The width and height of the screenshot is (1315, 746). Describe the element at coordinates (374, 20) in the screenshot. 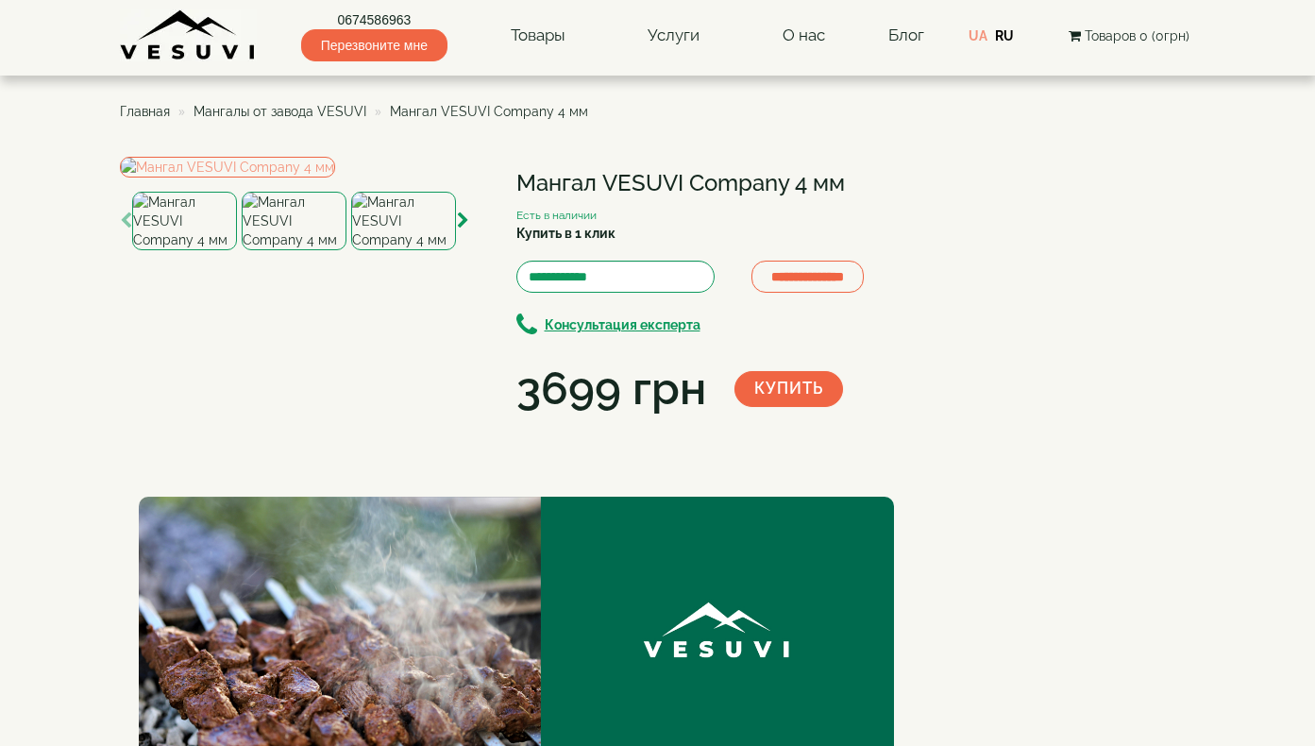

I see `a: 0674586963` at that location.